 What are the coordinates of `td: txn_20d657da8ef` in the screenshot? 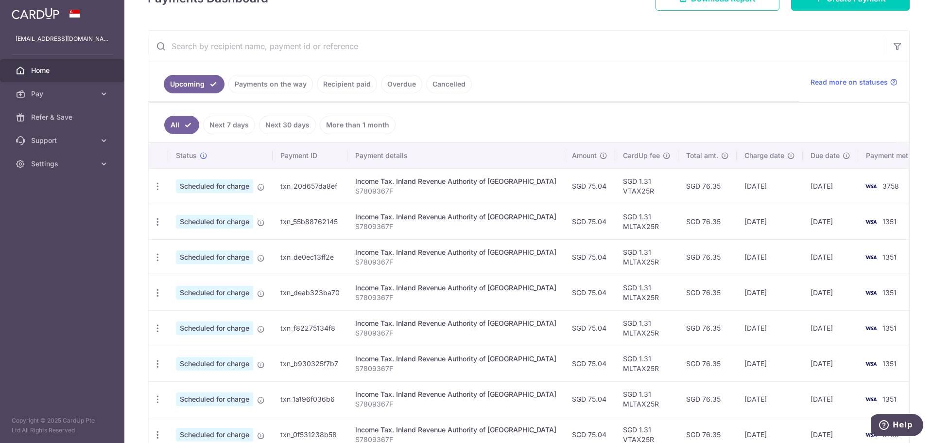 It's located at (310, 186).